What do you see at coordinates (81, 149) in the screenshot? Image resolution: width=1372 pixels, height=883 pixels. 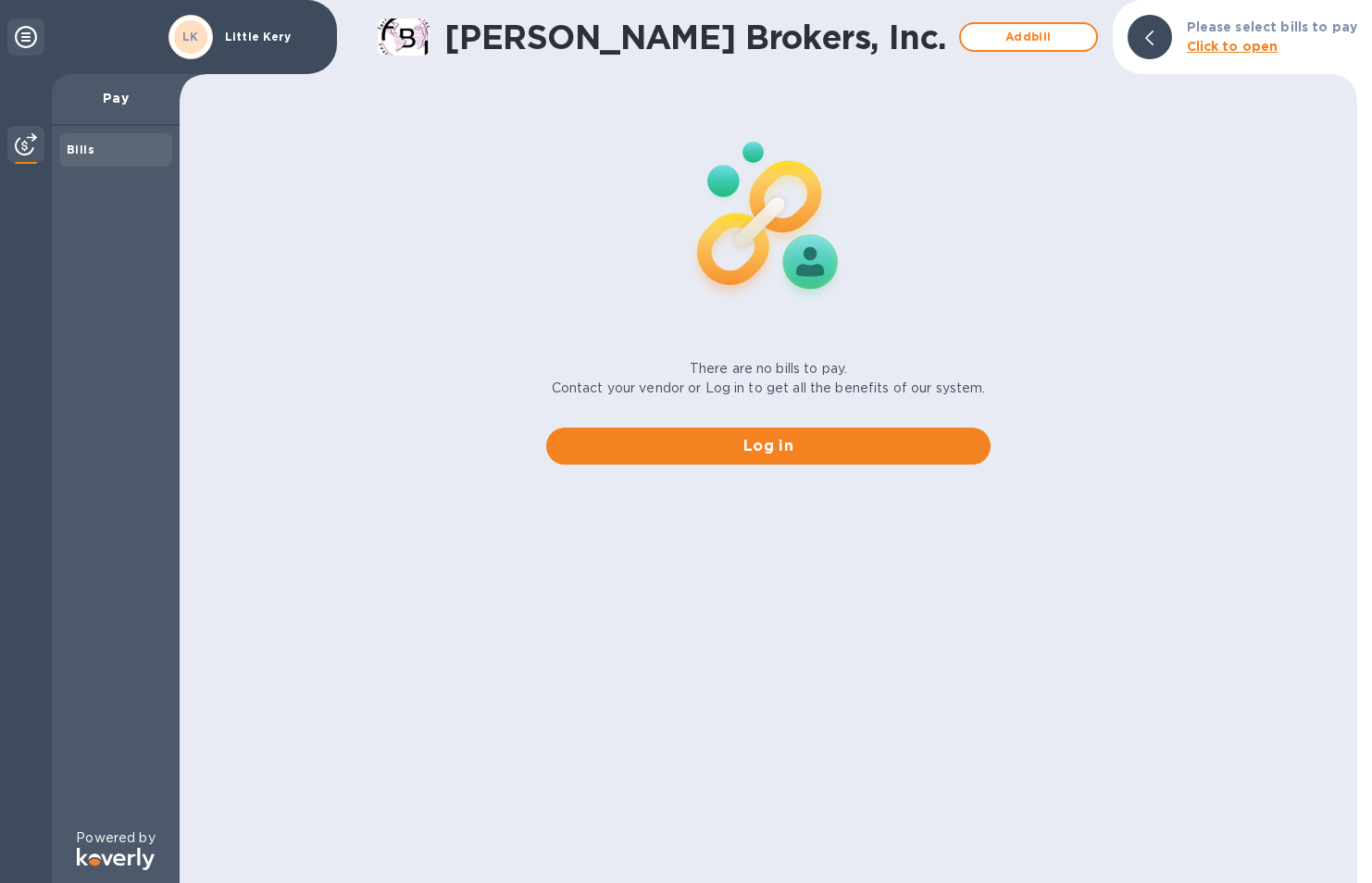 I see `b: Bills` at bounding box center [81, 149].